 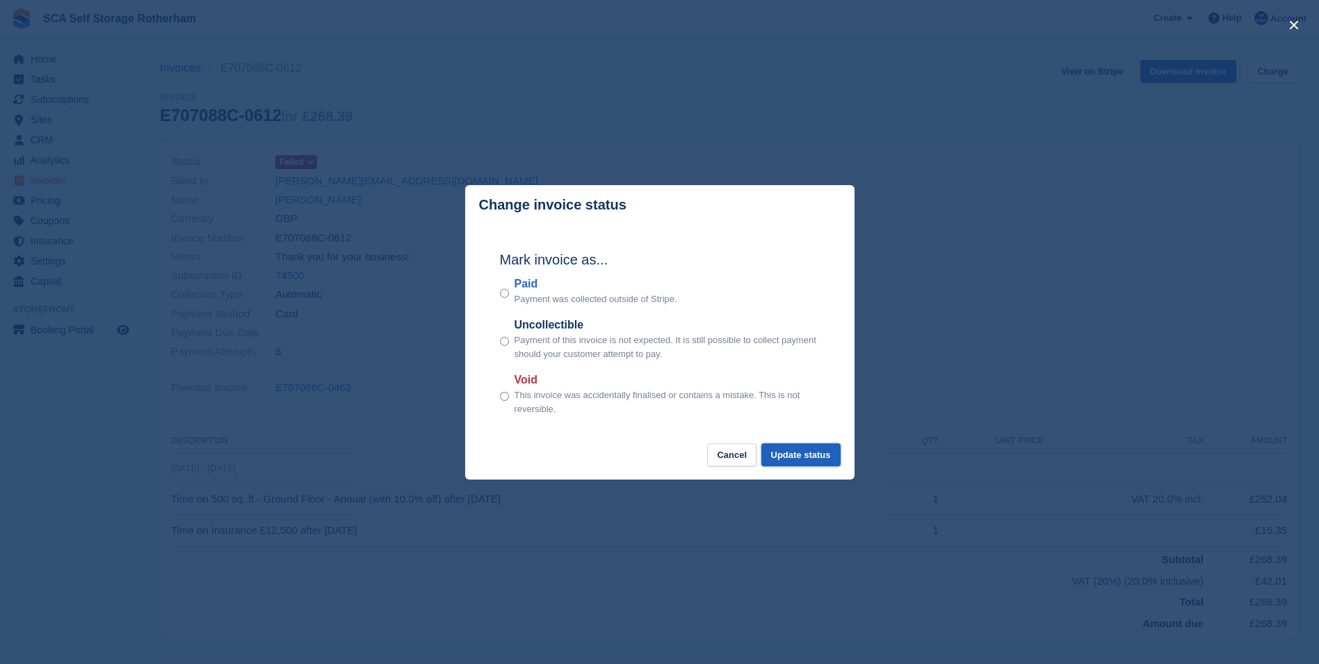 I want to click on h2: Mark invoice as..., so click(x=660, y=259).